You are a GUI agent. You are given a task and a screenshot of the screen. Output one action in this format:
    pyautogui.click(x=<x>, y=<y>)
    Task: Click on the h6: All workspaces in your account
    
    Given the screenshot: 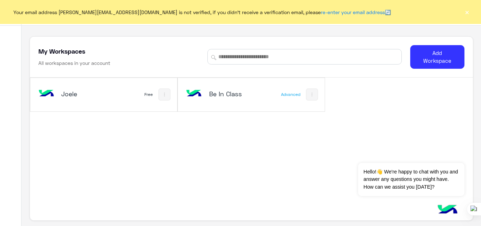 What is the action you would take?
    pyautogui.click(x=74, y=63)
    